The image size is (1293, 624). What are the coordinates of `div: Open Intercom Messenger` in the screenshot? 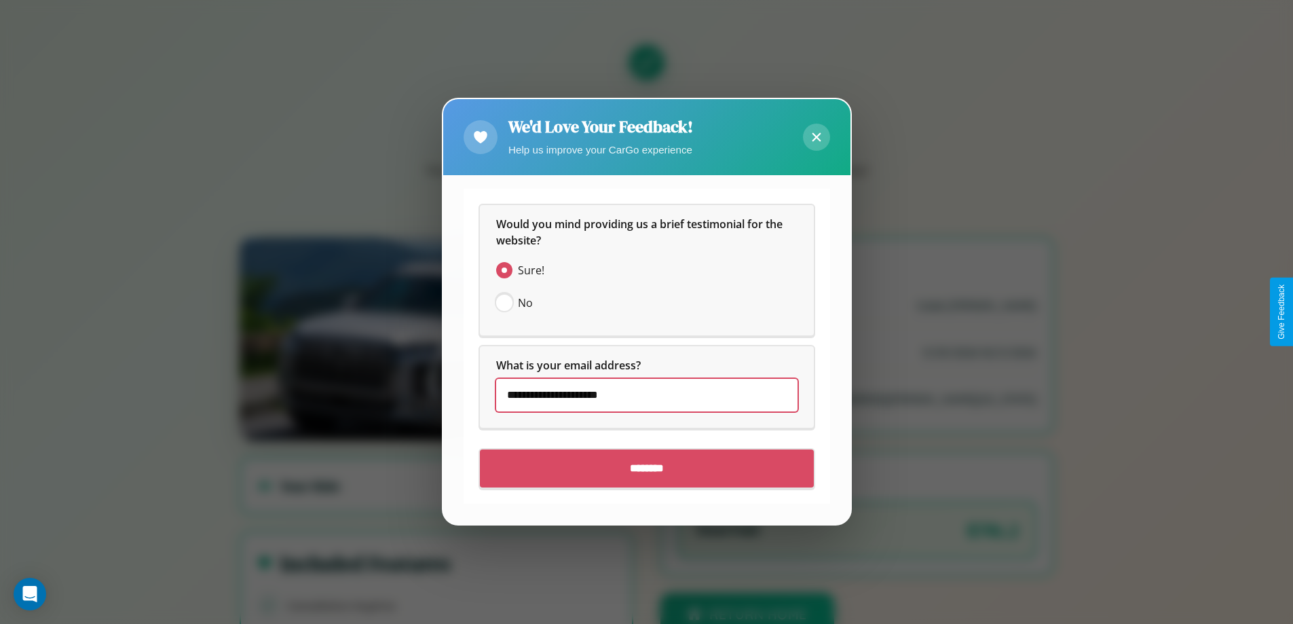 It's located at (30, 594).